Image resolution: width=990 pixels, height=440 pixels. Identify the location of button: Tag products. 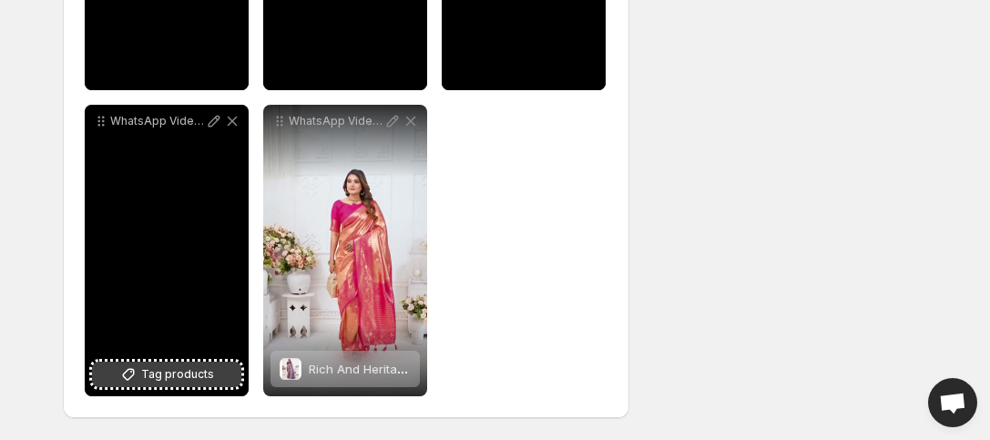
(167, 374).